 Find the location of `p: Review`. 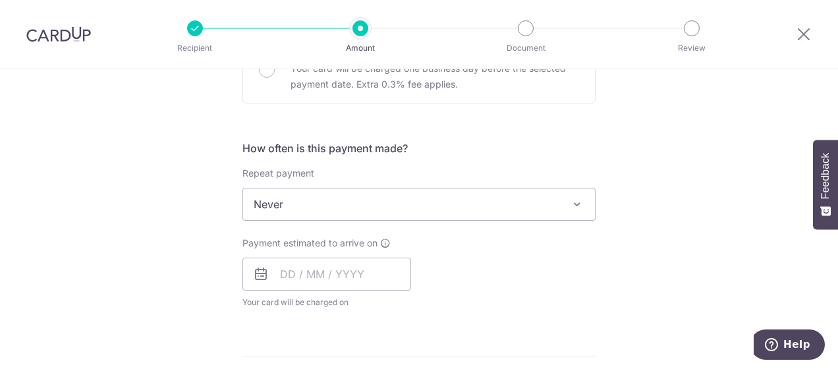

p: Review is located at coordinates (692, 48).